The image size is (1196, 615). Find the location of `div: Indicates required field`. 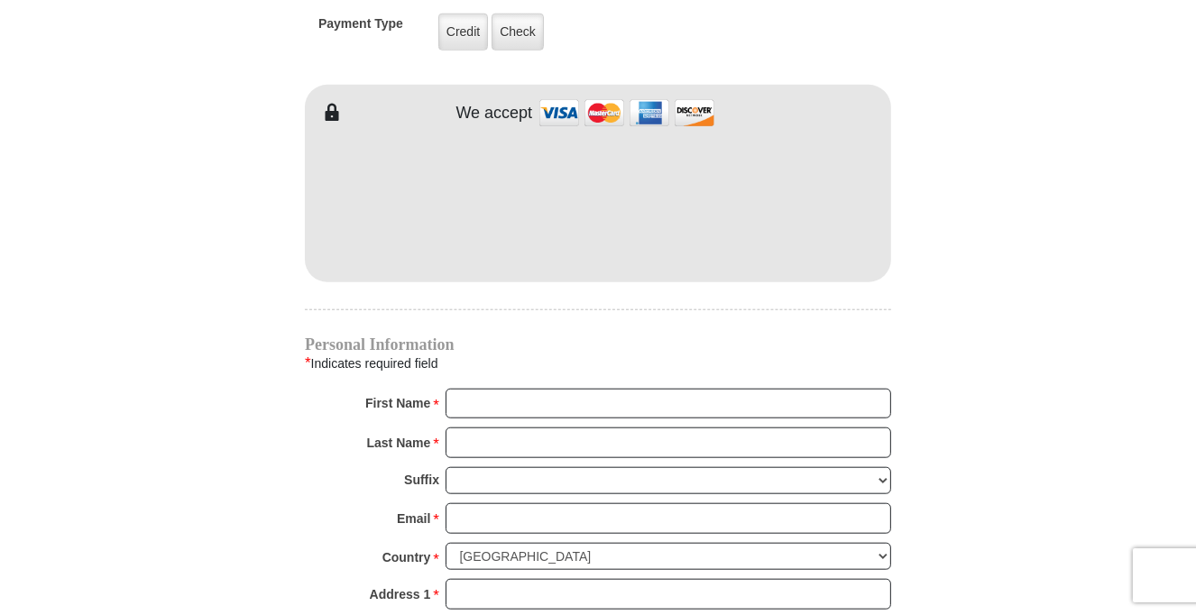

div: Indicates required field is located at coordinates (598, 364).